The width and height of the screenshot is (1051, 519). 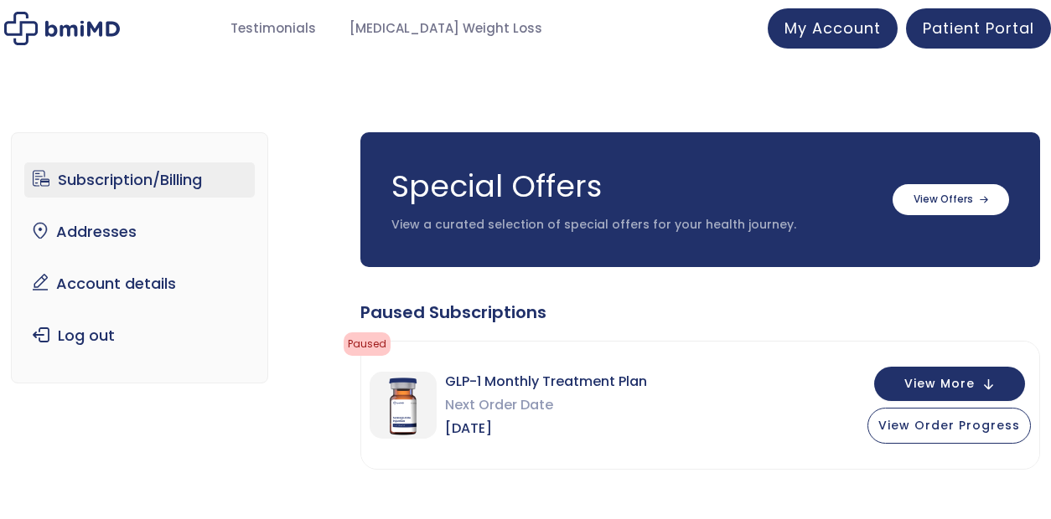 I want to click on span: Paused, so click(x=367, y=344).